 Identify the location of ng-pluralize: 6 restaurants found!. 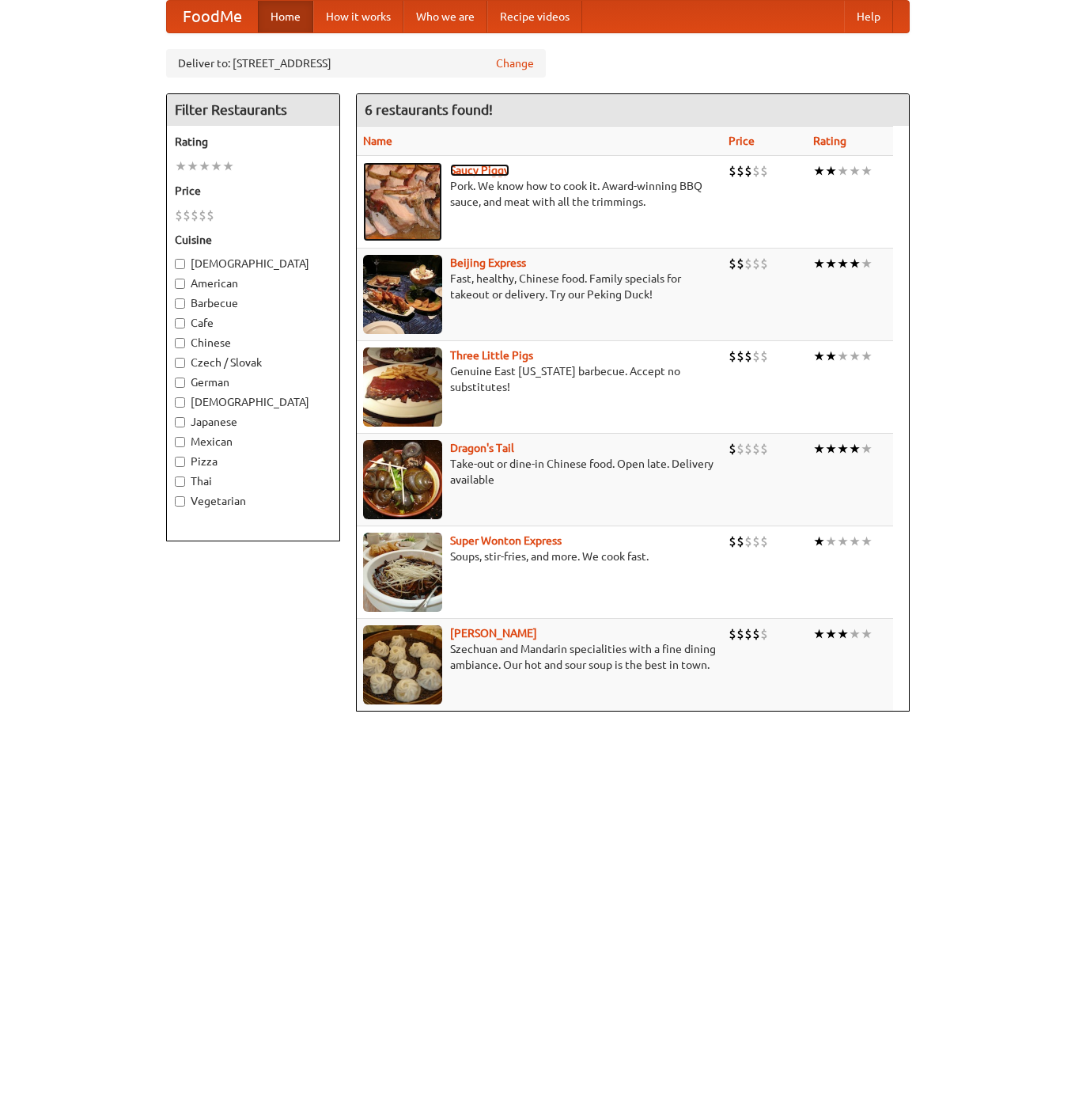
(429, 109).